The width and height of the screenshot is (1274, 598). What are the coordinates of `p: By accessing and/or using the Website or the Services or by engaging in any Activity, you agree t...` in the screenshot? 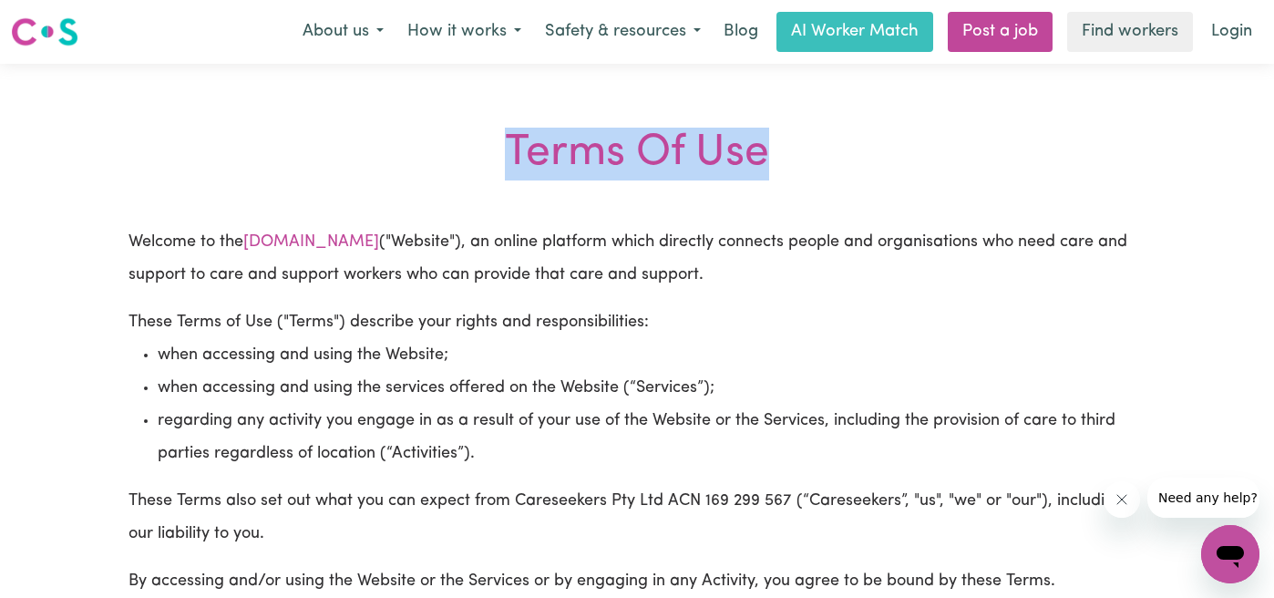 It's located at (637, 581).